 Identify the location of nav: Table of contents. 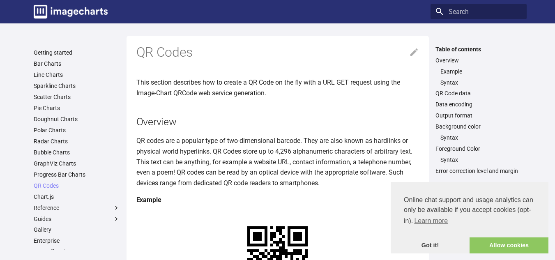
(479, 110).